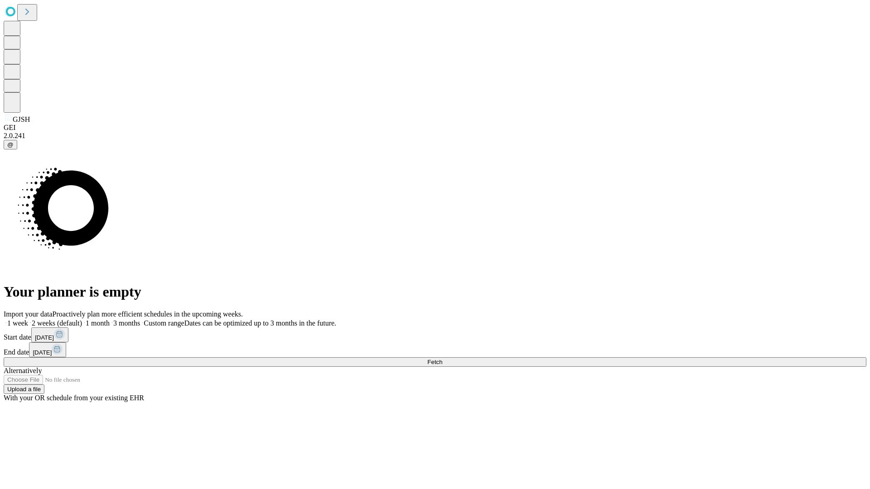 The width and height of the screenshot is (870, 489). Describe the element at coordinates (148, 314) in the screenshot. I see `span: Proactively plan more efficient schedules in the upcoming weeks.` at that location.